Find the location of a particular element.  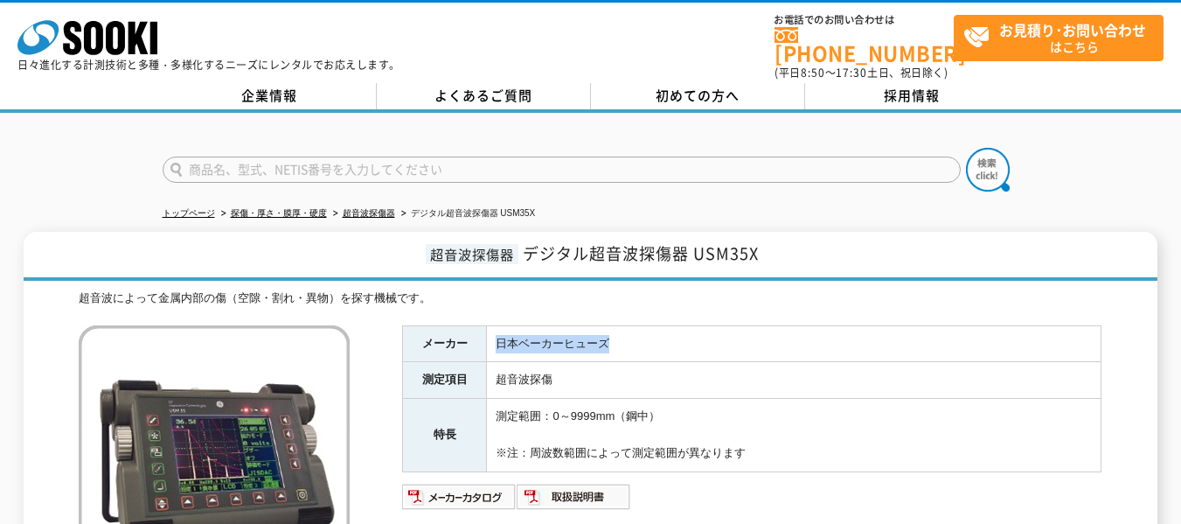

td: 日本ベーカーヒューズ is located at coordinates (794, 344).